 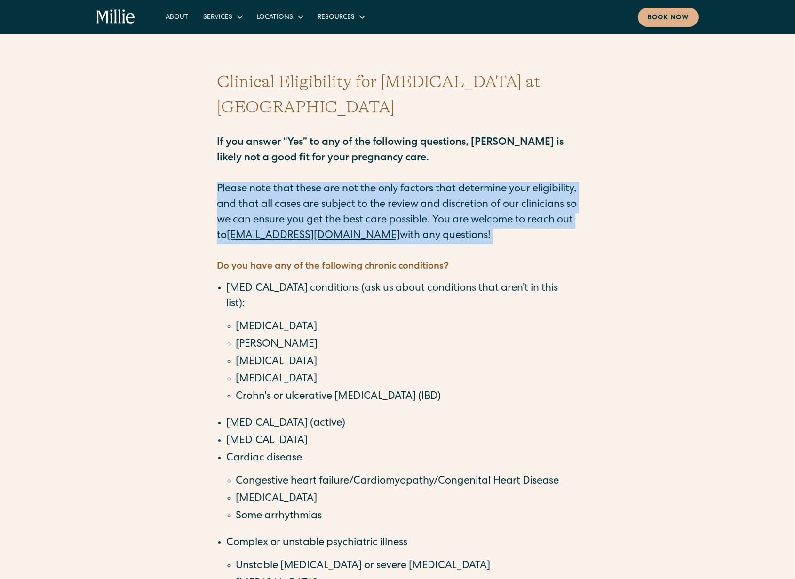 What do you see at coordinates (177, 16) in the screenshot?
I see `a: About` at bounding box center [177, 16].